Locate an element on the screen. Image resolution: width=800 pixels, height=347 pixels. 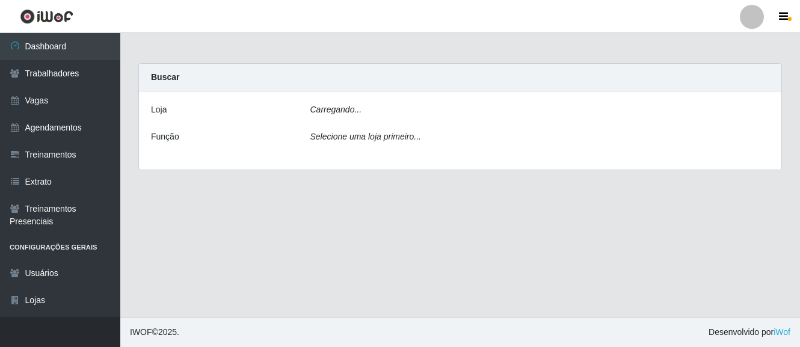
img: CoreUI Logo is located at coordinates (46, 16).